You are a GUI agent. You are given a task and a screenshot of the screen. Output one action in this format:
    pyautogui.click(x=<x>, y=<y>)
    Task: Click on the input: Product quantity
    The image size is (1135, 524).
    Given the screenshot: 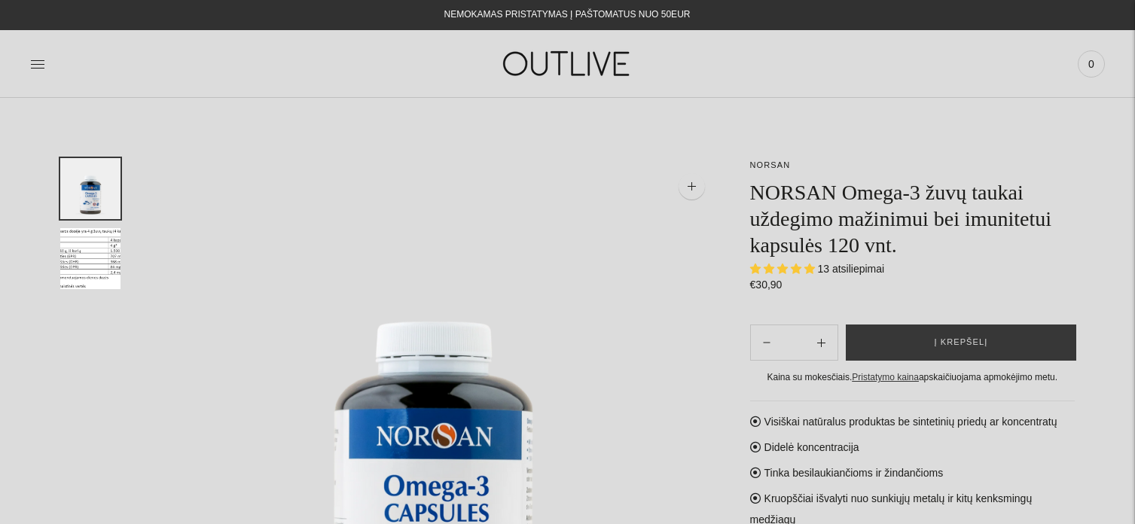 What is the action you would take?
    pyautogui.click(x=794, y=343)
    